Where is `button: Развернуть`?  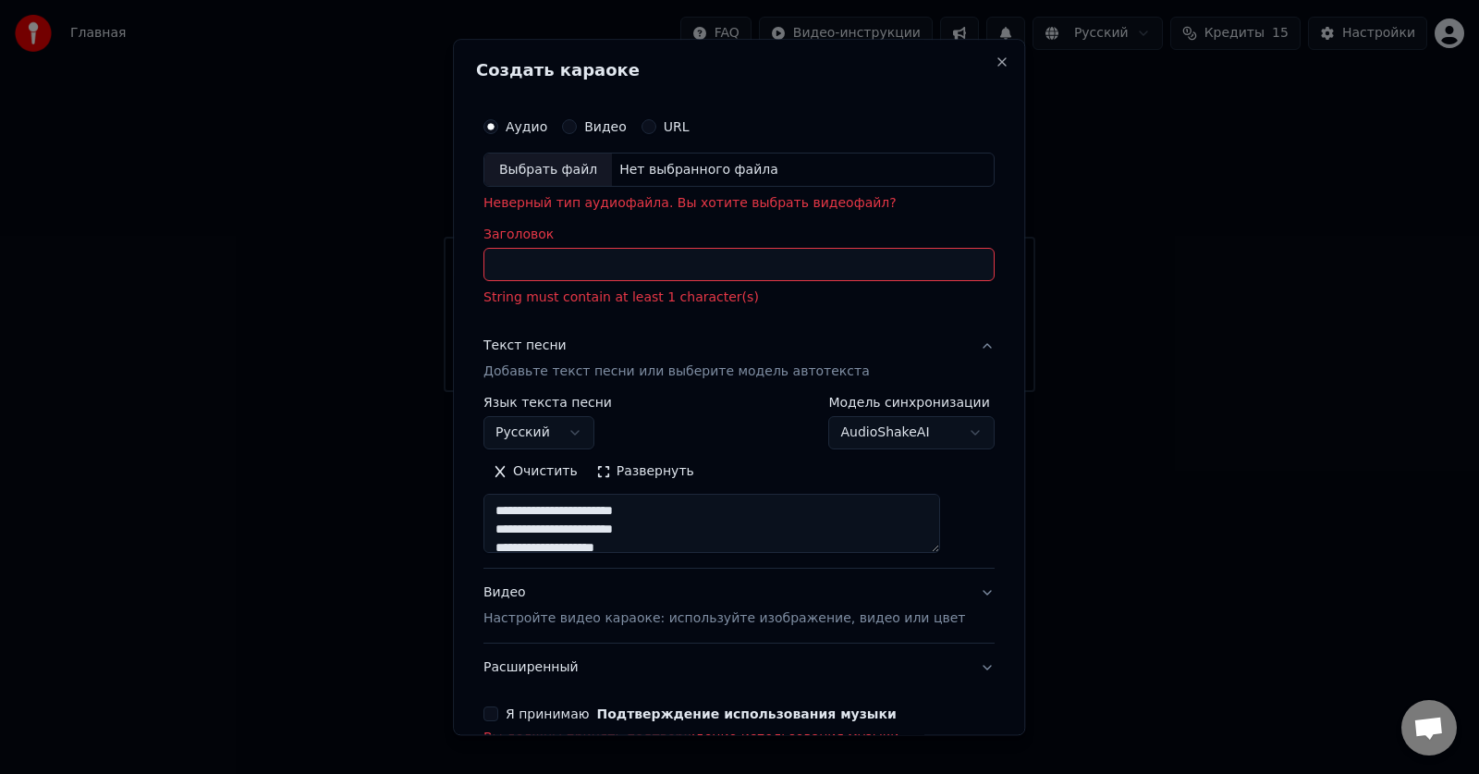
button: Развернуть is located at coordinates (645, 472).